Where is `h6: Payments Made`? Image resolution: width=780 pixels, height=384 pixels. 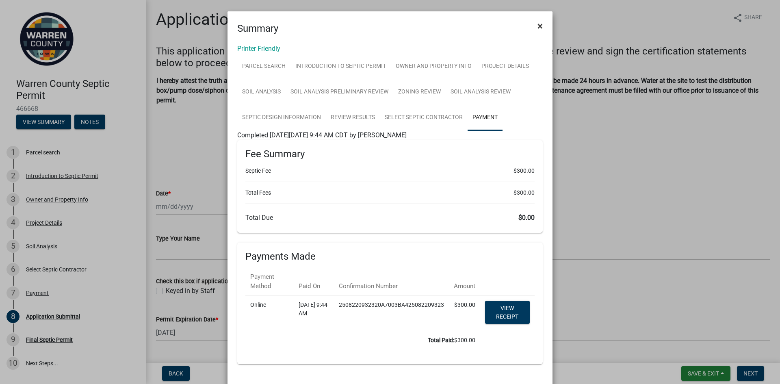
h6: Payments Made is located at coordinates (390, 256).